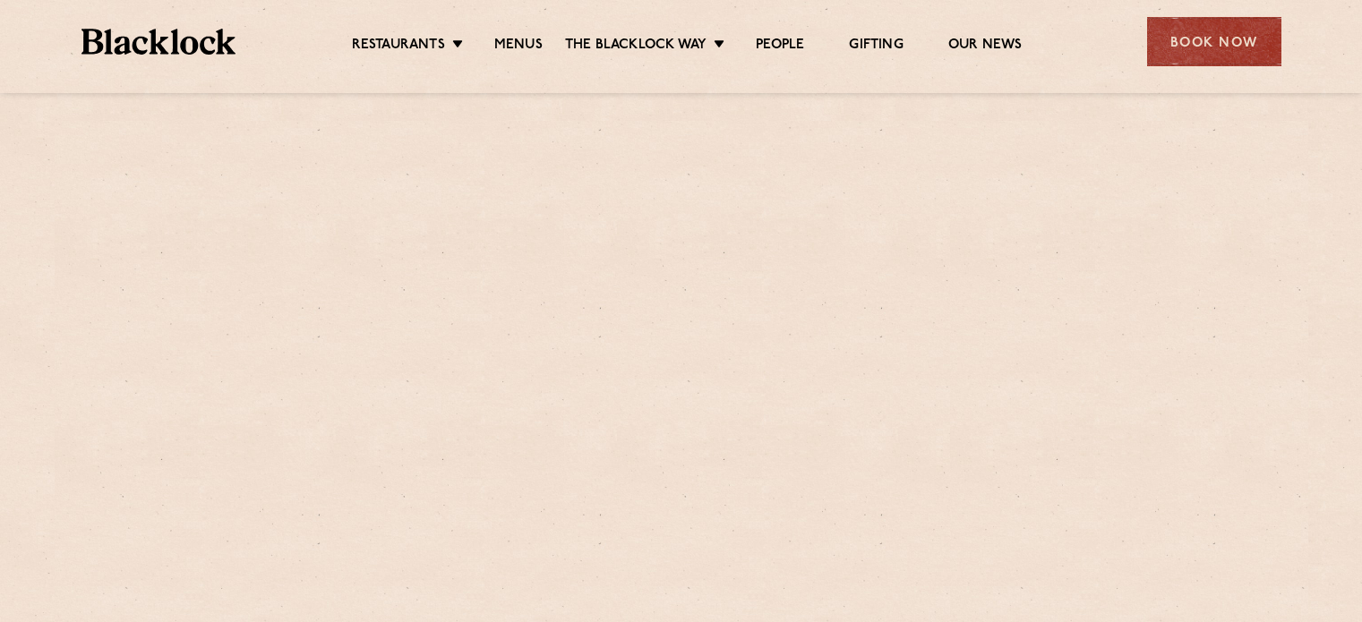 This screenshot has height=622, width=1362. I want to click on a: People, so click(780, 47).